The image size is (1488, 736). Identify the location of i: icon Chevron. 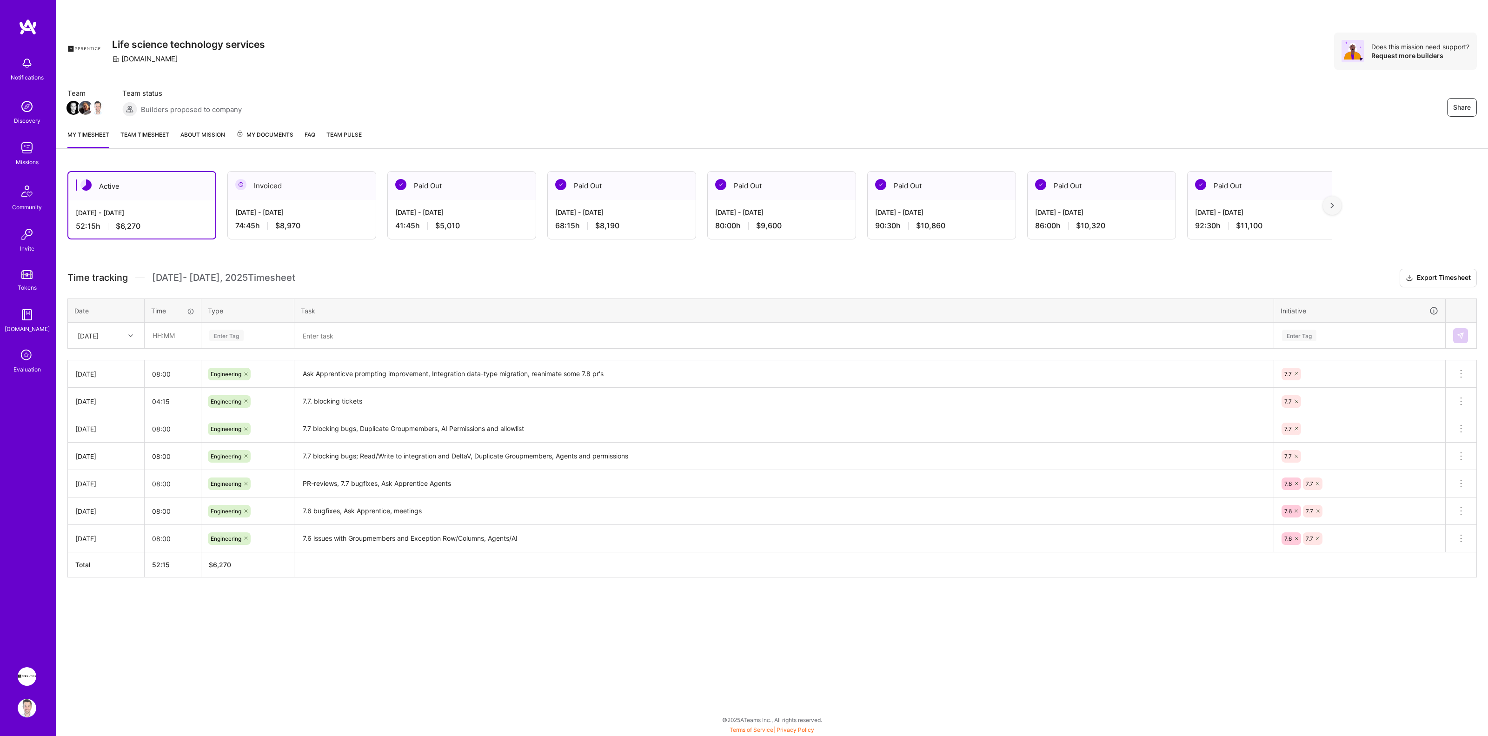
(131, 336).